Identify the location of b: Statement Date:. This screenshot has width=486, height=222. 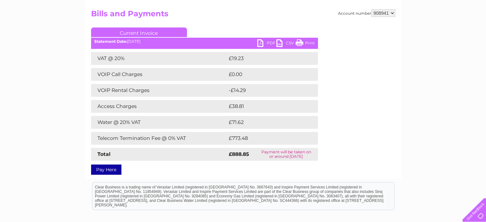
(111, 41).